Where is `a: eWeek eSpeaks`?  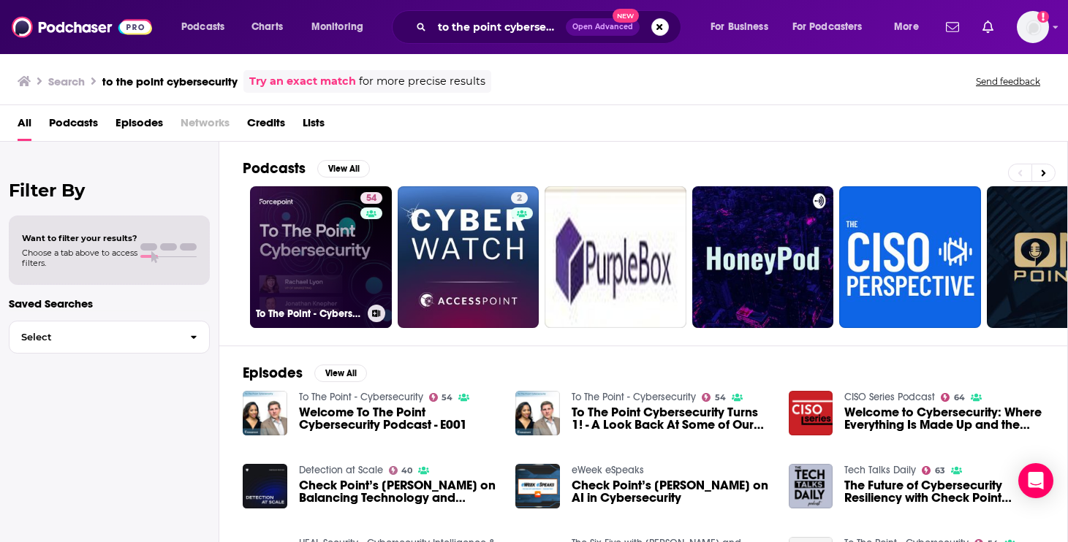
a: eWeek eSpeaks is located at coordinates (607, 470).